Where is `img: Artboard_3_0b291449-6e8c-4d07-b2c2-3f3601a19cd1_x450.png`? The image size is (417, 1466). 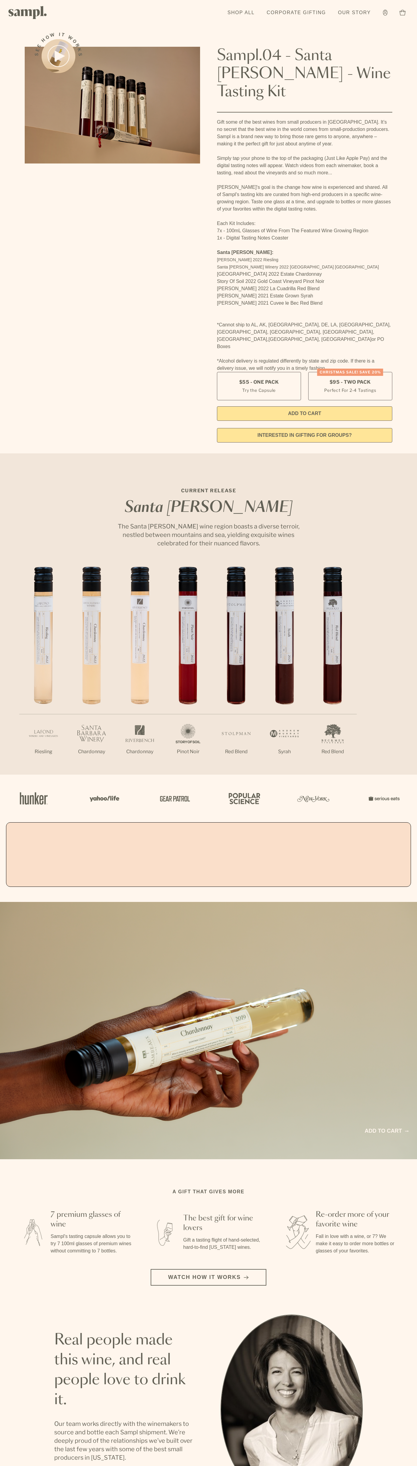 img: Artboard_3_0b291449-6e8c-4d07-b2c2-3f3601a19cd1_x450.png is located at coordinates (314, 798).